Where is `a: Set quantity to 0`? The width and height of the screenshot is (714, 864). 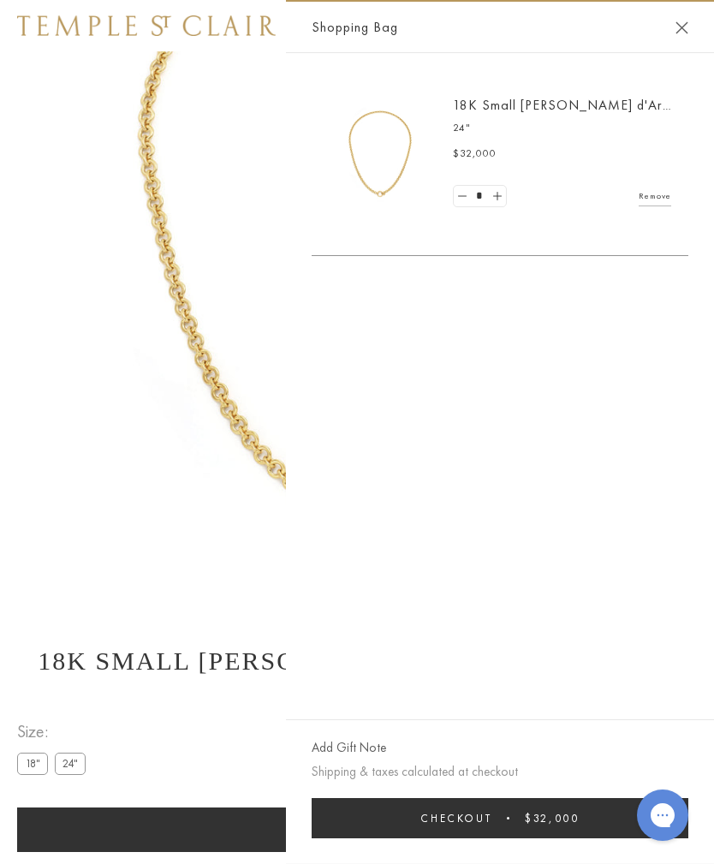
a: Set quantity to 0 is located at coordinates (462, 196).